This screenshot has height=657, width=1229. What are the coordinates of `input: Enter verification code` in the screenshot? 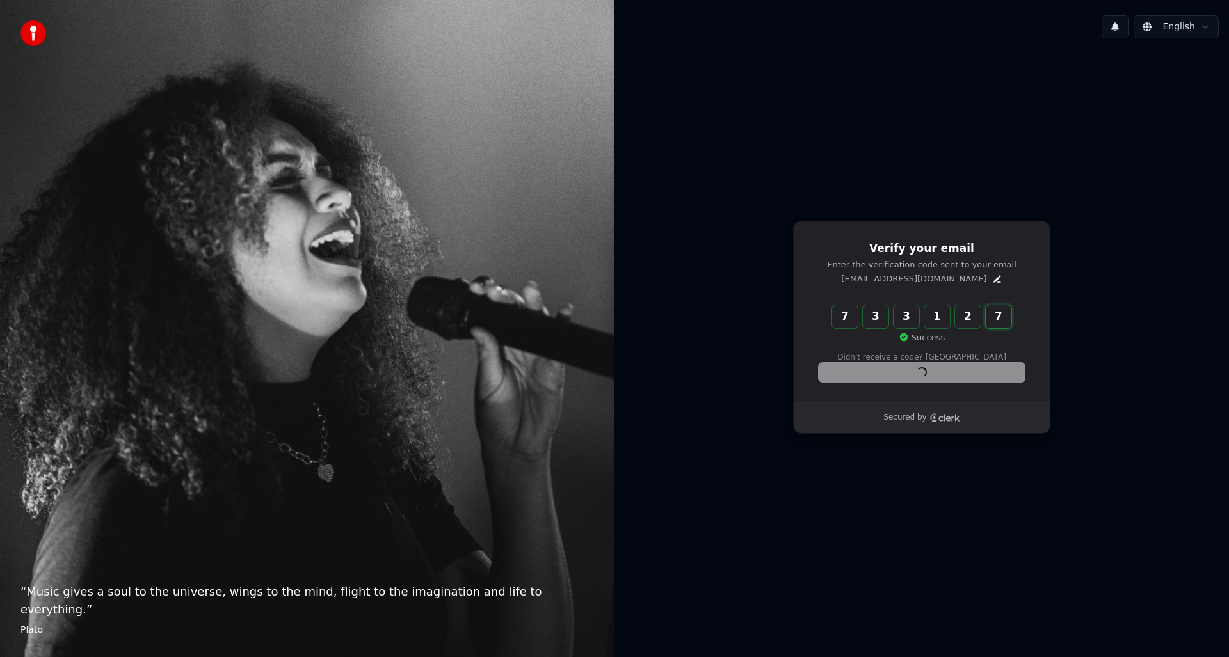 It's located at (934, 317).